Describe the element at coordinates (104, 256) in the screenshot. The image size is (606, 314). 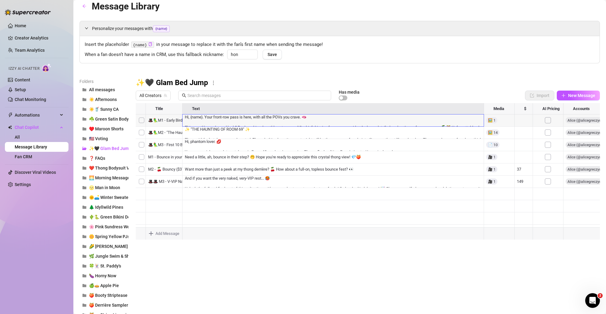
I see `button: 🌿 Jungle Swim & Shower` at that location.